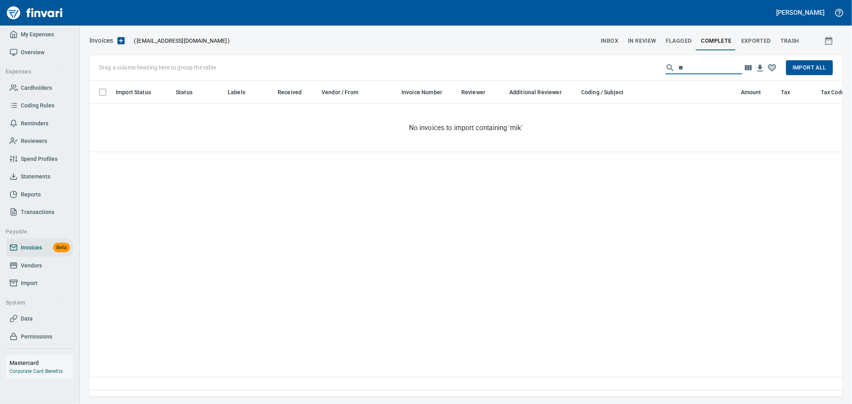 The height and width of the screenshot is (404, 852). What do you see at coordinates (27, 319) in the screenshot?
I see `span: Data` at bounding box center [27, 319].